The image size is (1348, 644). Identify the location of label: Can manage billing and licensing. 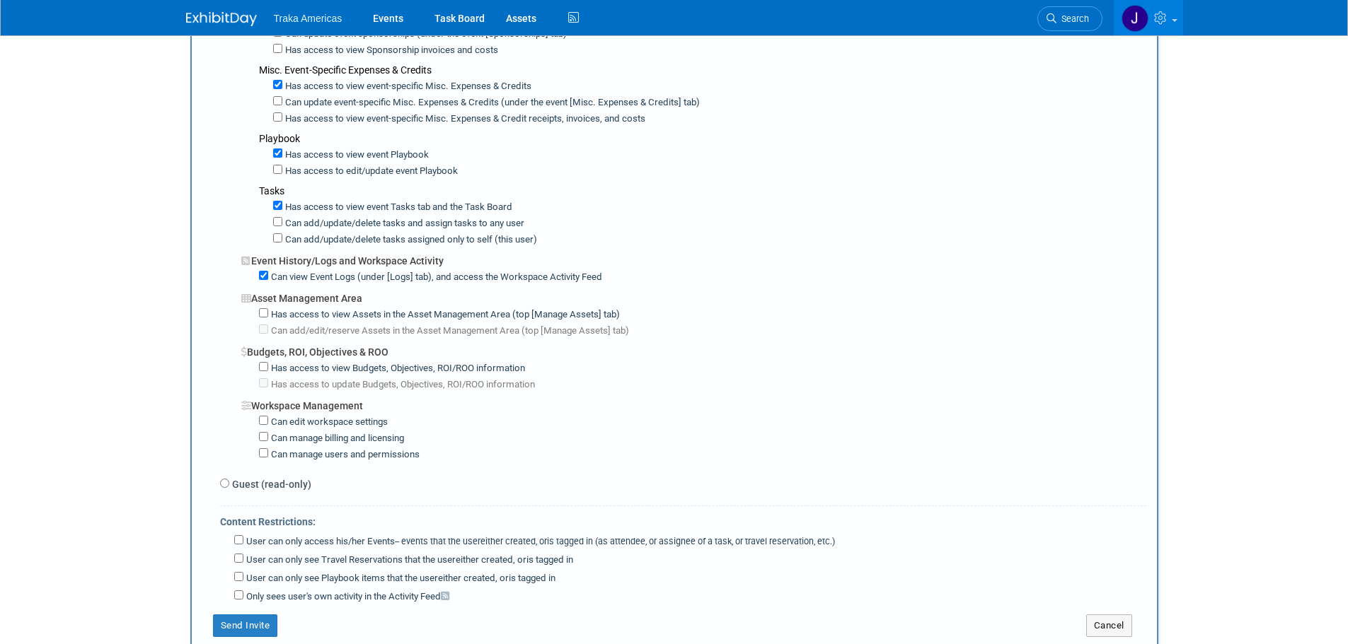
(336, 439).